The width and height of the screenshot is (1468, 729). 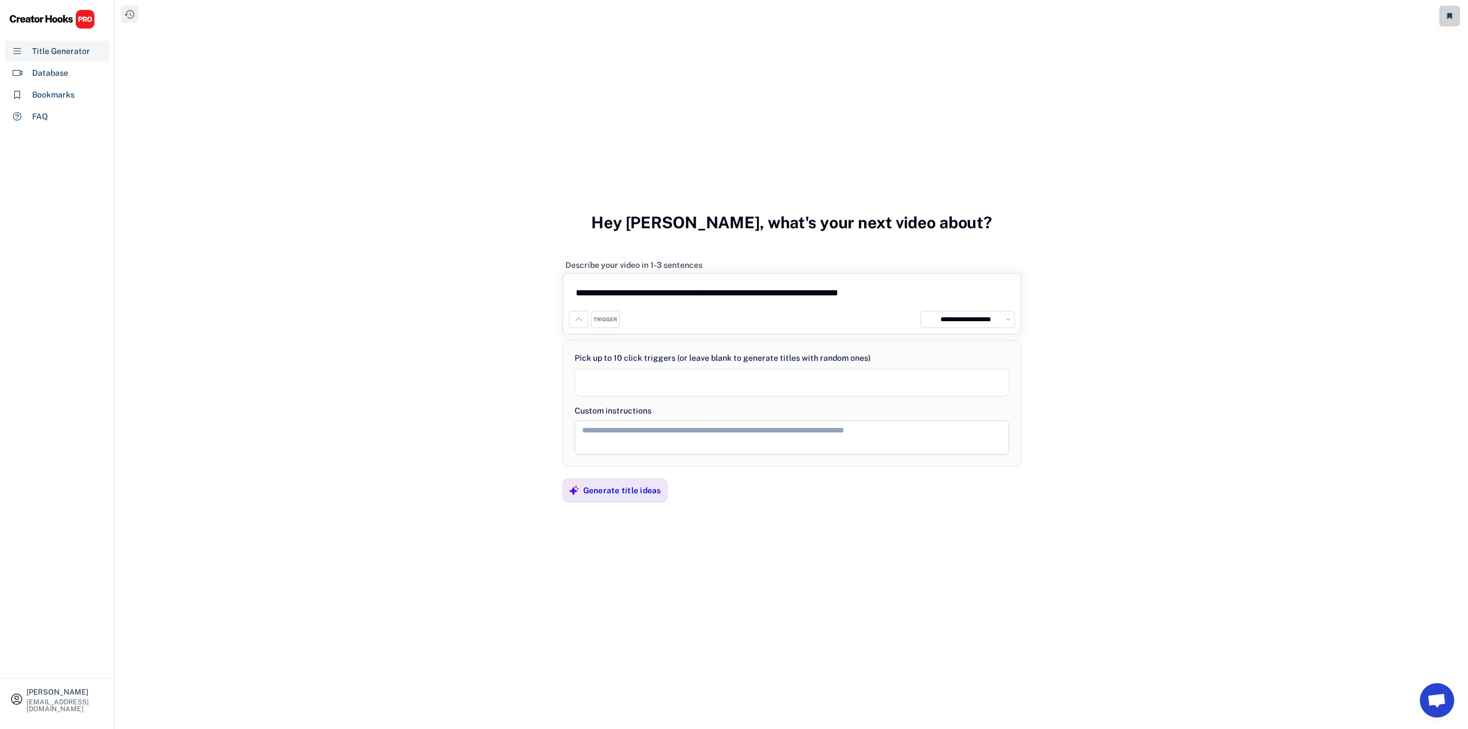 What do you see at coordinates (622, 490) in the screenshot?
I see `div: Generate title ideas` at bounding box center [622, 490].